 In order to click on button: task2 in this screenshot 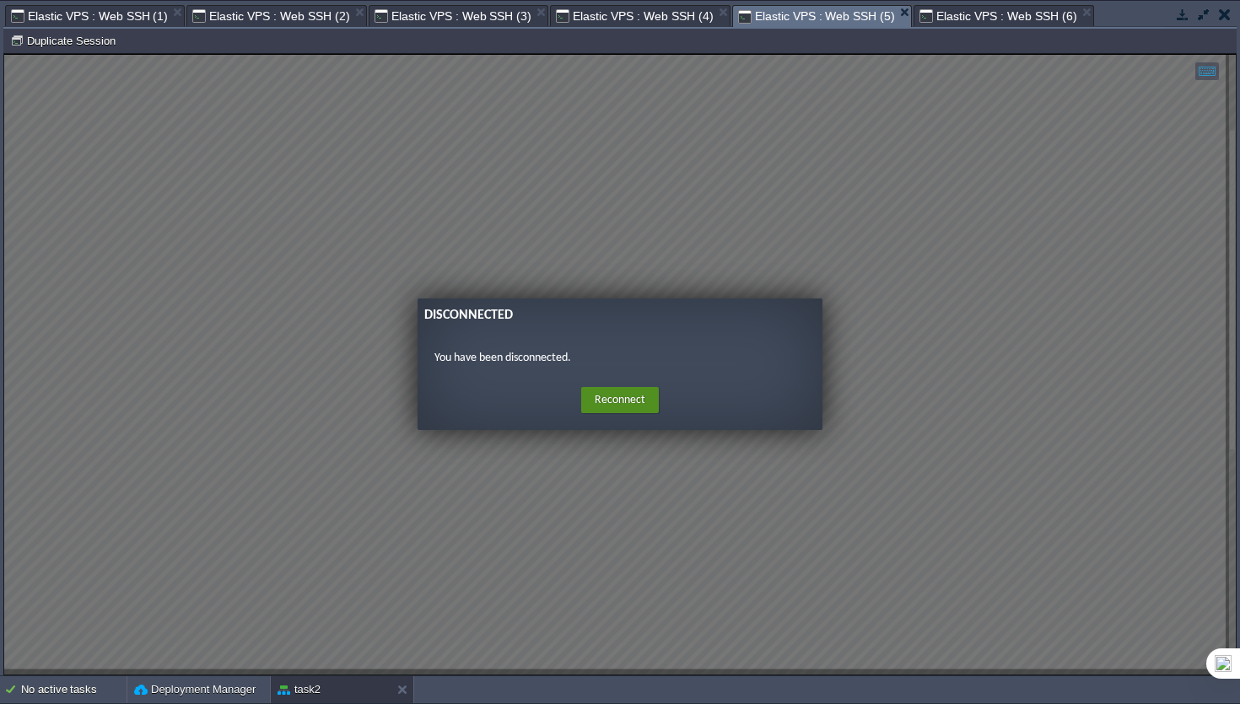, I will do `click(299, 690)`.